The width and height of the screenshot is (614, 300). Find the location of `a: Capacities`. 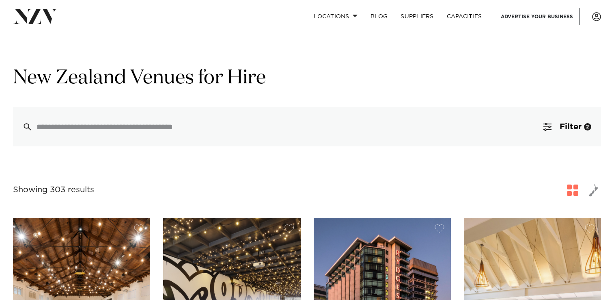

a: Capacities is located at coordinates (464, 16).